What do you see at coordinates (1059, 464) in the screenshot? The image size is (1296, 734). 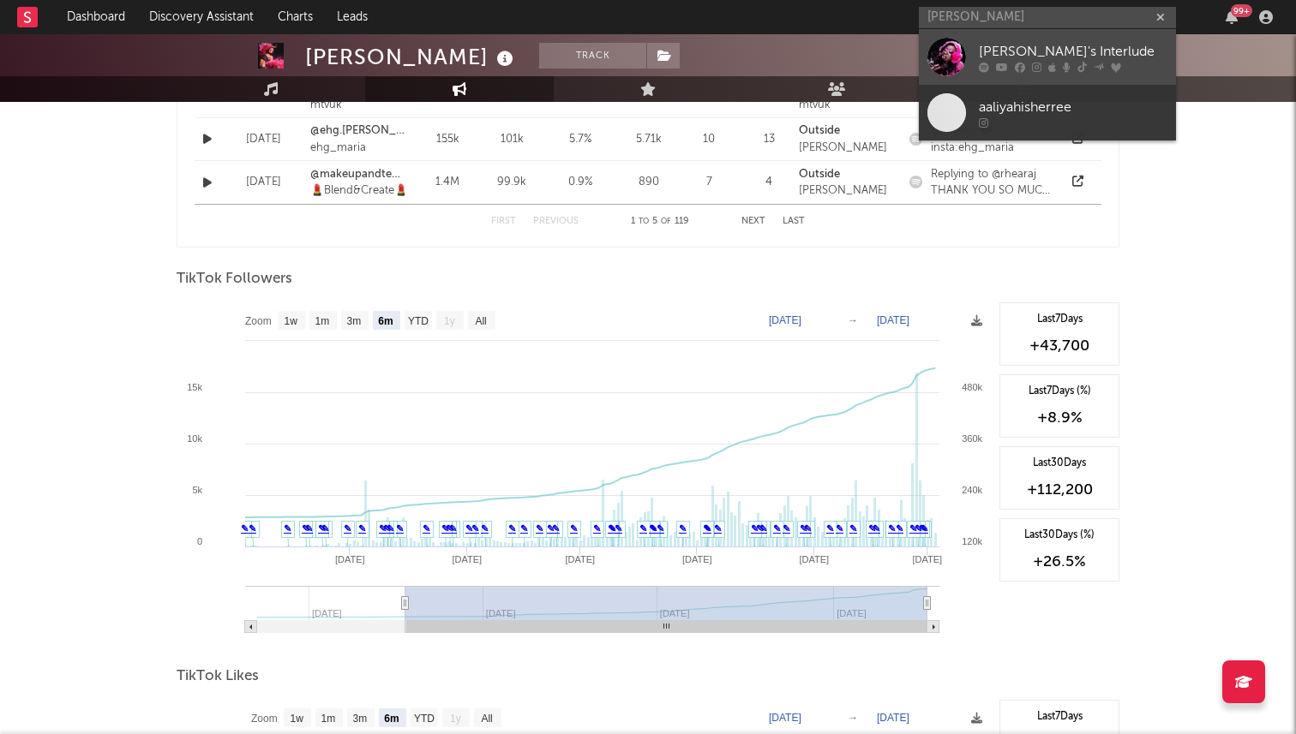 I see `div: Last 30 Days` at bounding box center [1059, 464].